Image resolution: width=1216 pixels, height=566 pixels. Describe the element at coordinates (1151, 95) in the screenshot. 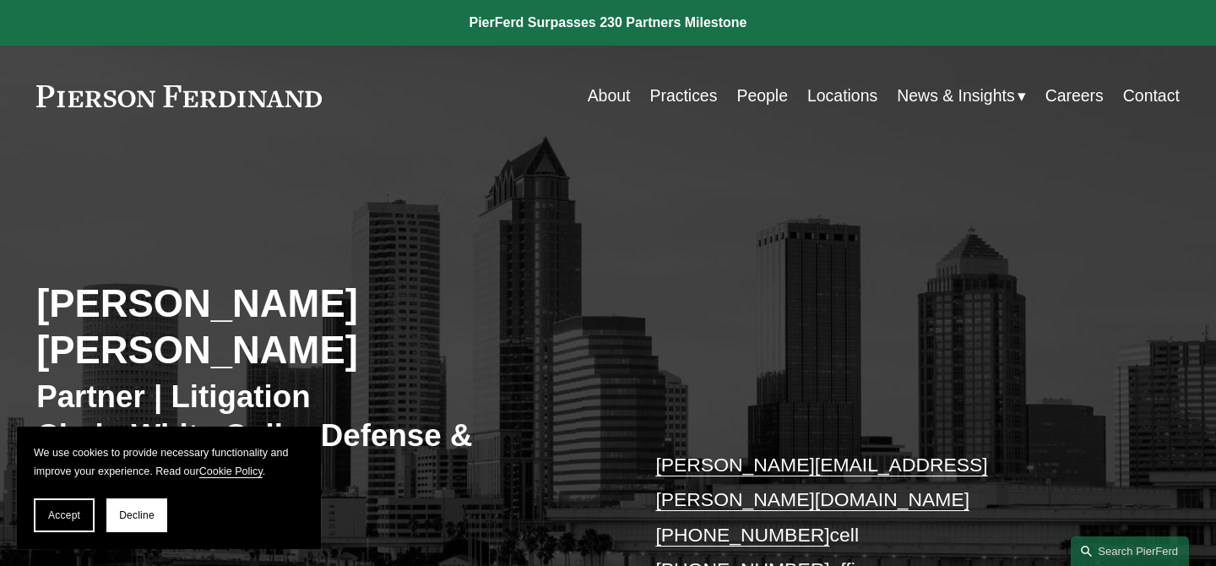

I see `a: Contact` at that location.